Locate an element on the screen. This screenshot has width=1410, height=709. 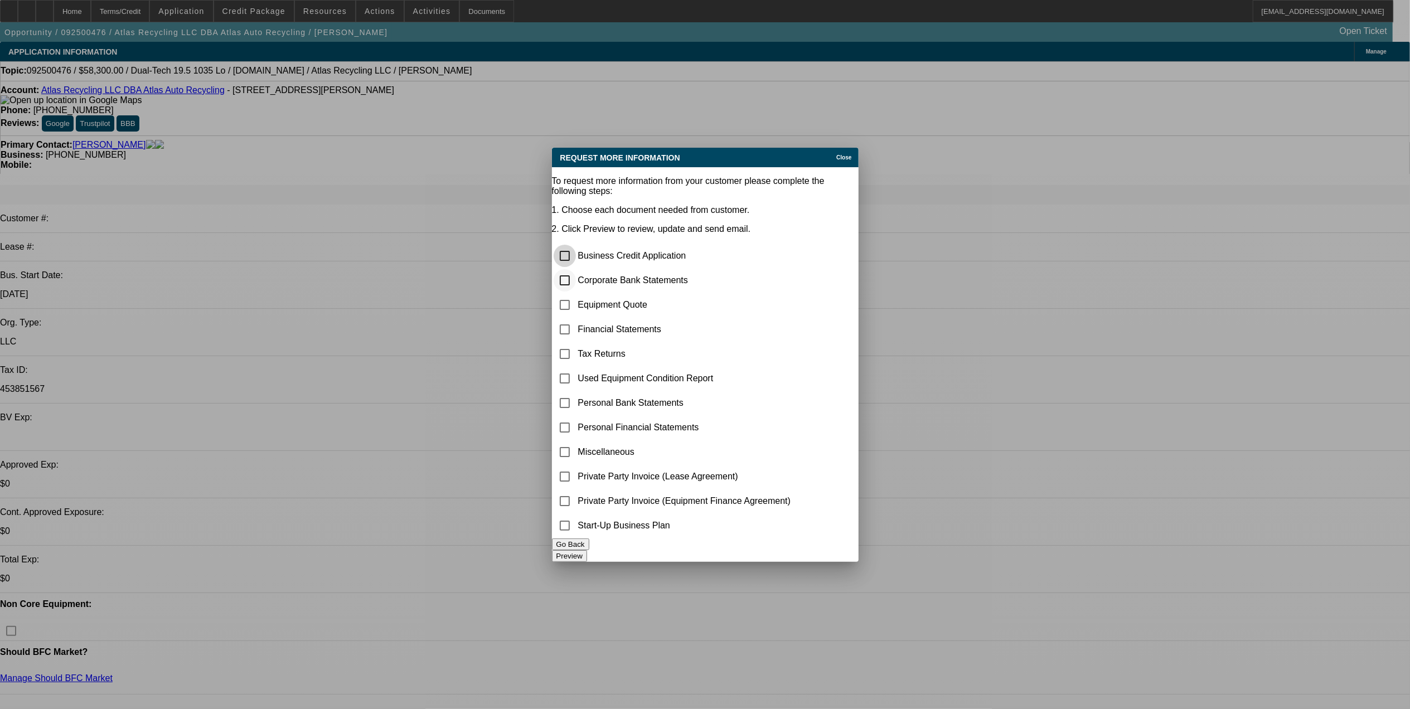
td: Personal Bank Statements is located at coordinates (685, 403).